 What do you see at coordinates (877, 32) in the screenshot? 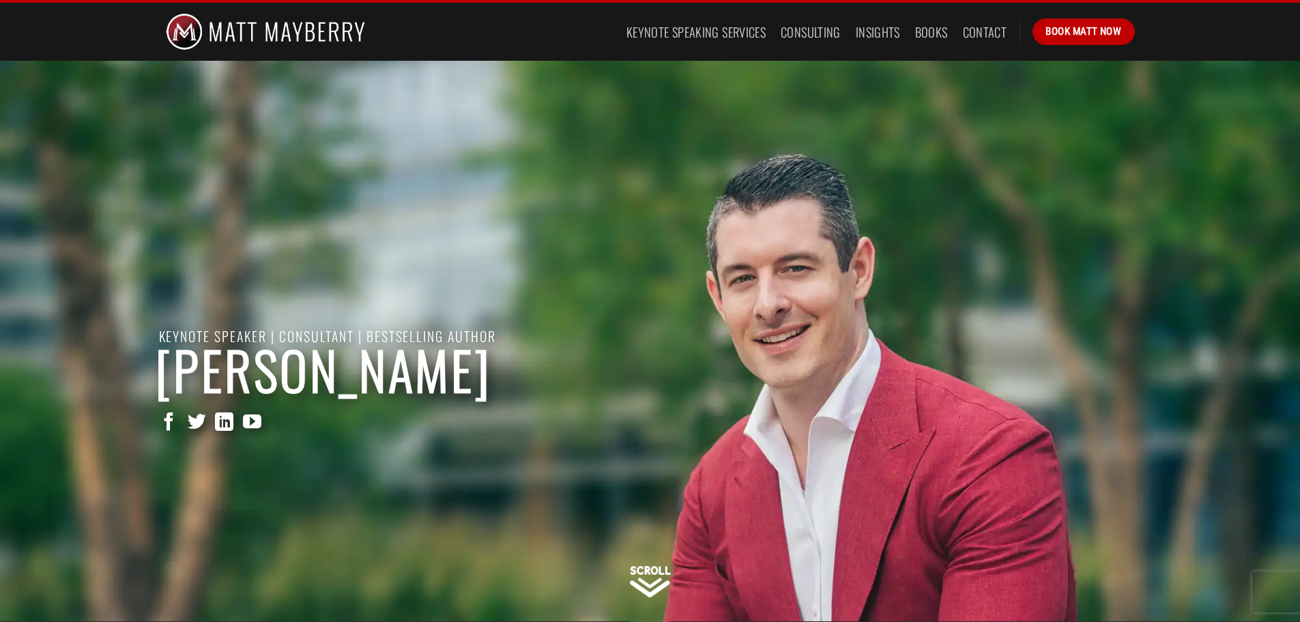
I see `a: Insights` at bounding box center [877, 32].